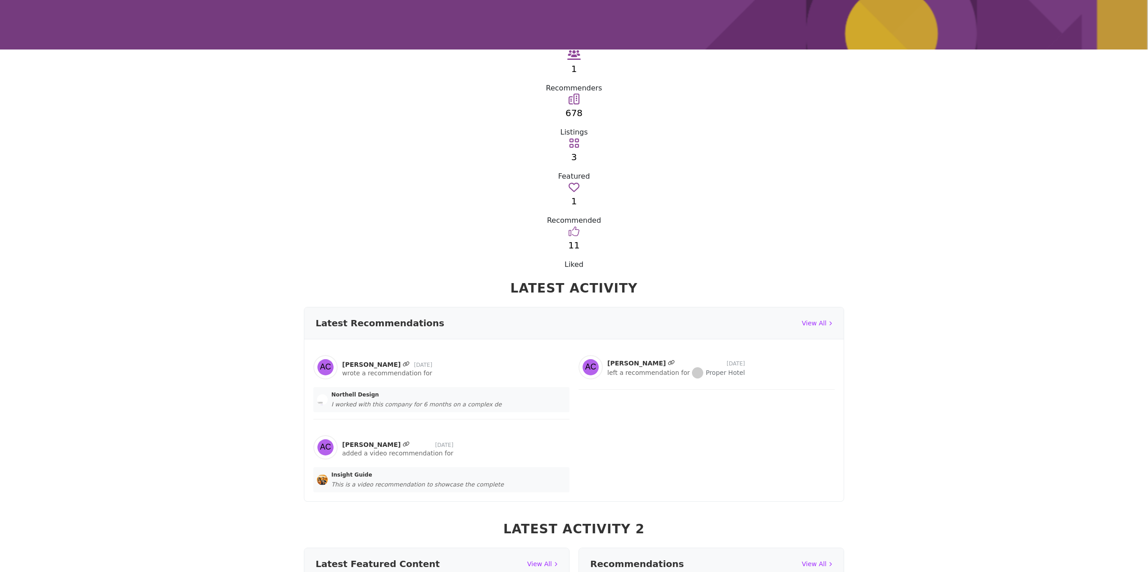 The width and height of the screenshot is (1148, 572). Describe the element at coordinates (637, 564) in the screenshot. I see `h3: Recommendations` at that location.